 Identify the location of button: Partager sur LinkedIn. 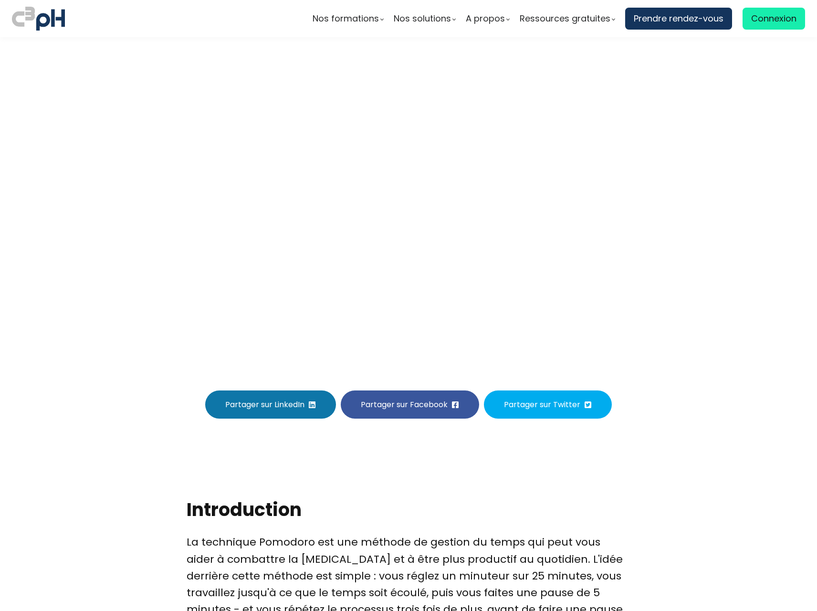
(271, 404).